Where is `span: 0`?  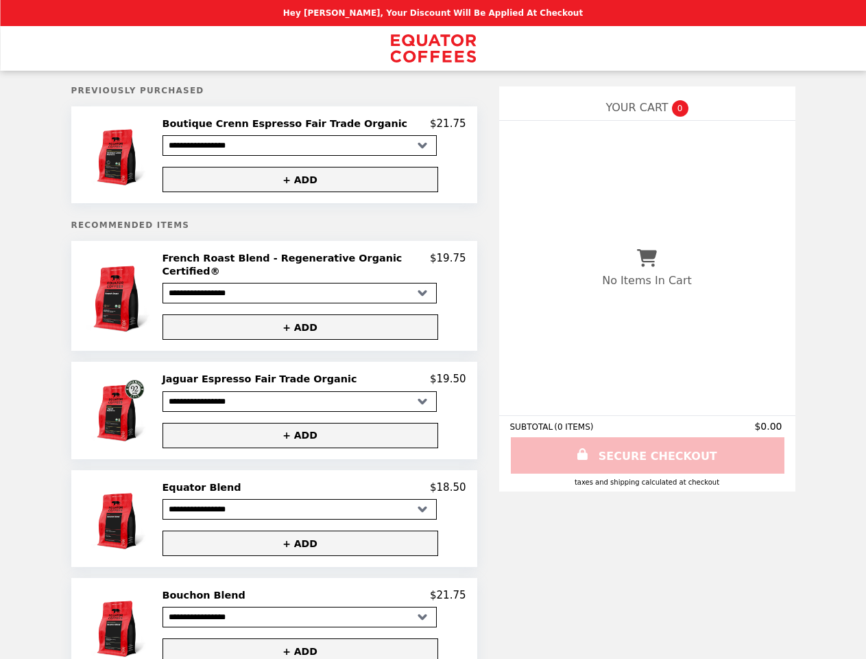
span: 0 is located at coordinates (680, 108).